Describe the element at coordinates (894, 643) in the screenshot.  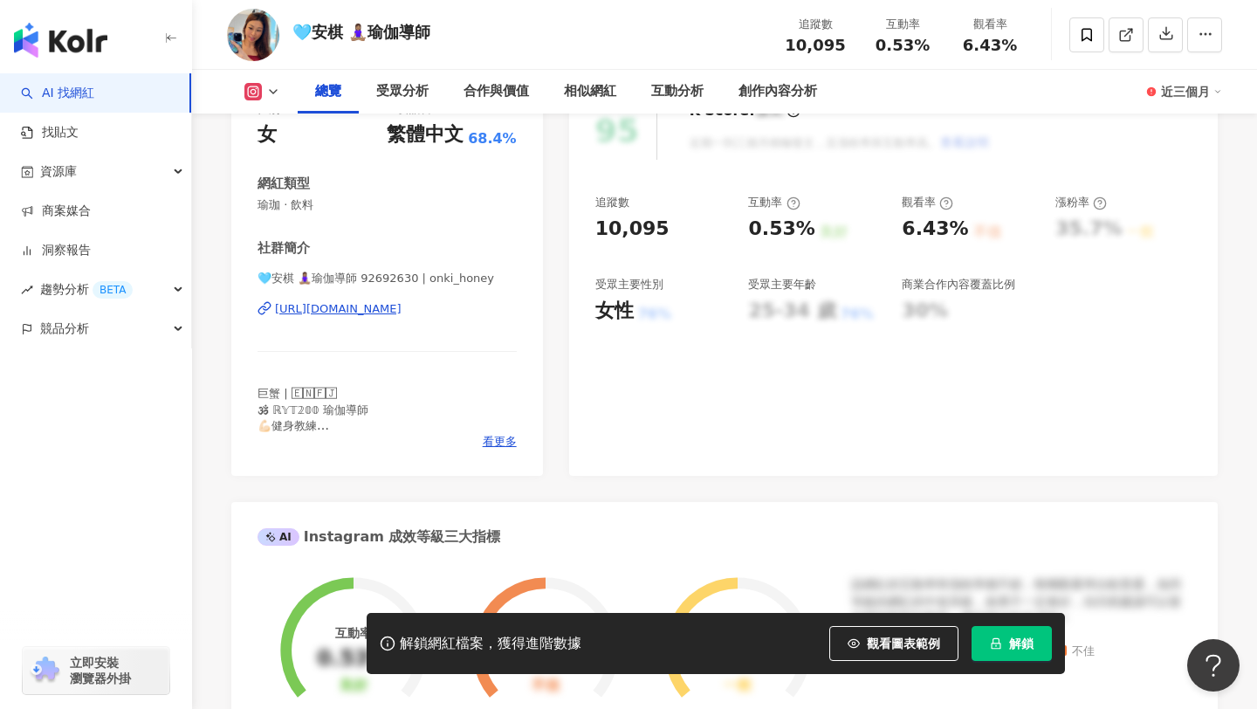
I see `button: 觀看圖表範例` at that location.